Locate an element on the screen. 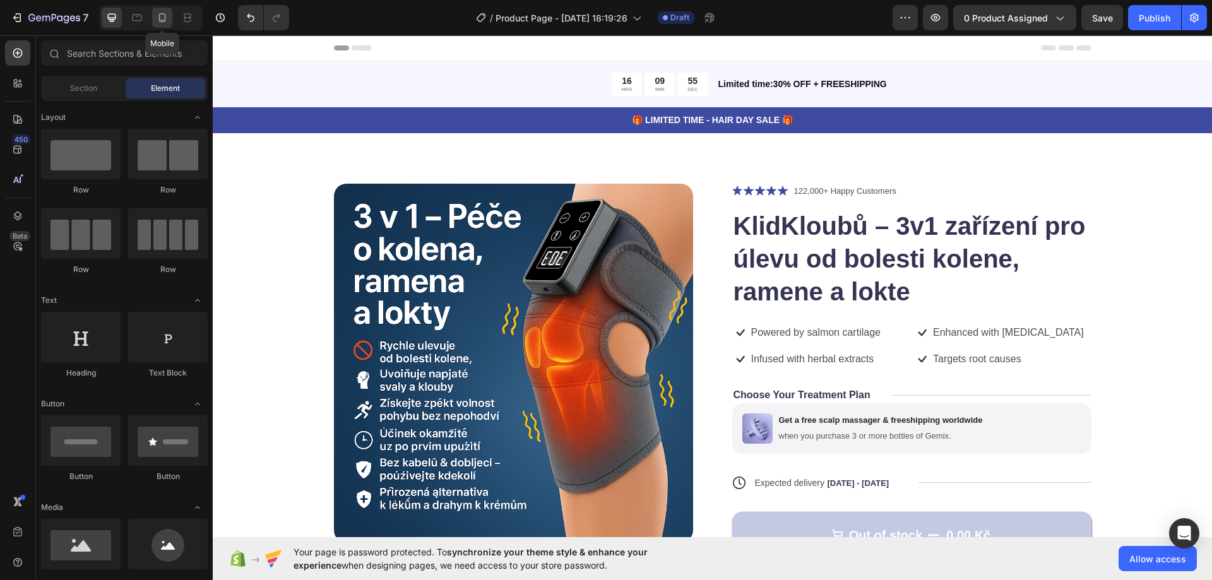 This screenshot has width=1212, height=580. span: Button is located at coordinates (52, 404).